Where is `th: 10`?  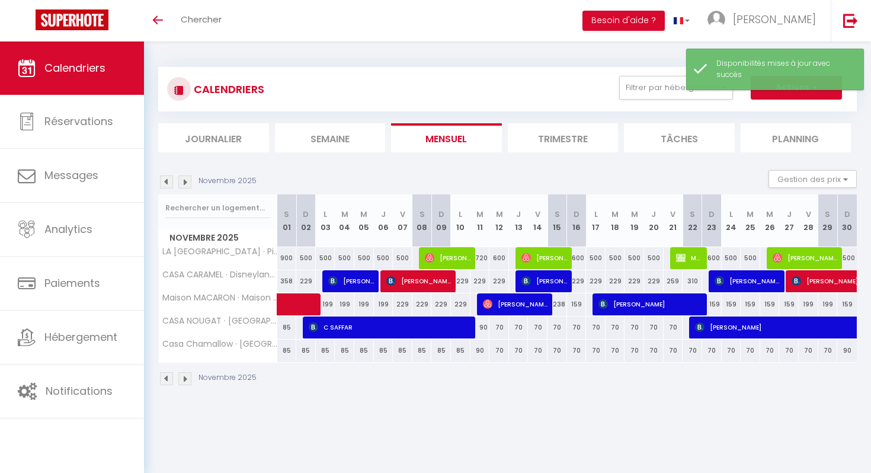 th: 10 is located at coordinates (461, 220).